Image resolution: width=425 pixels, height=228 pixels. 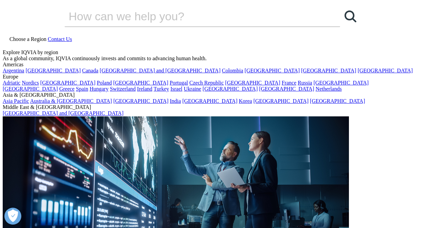 What do you see at coordinates (60, 39) in the screenshot?
I see `a: Contact Us` at bounding box center [60, 39].